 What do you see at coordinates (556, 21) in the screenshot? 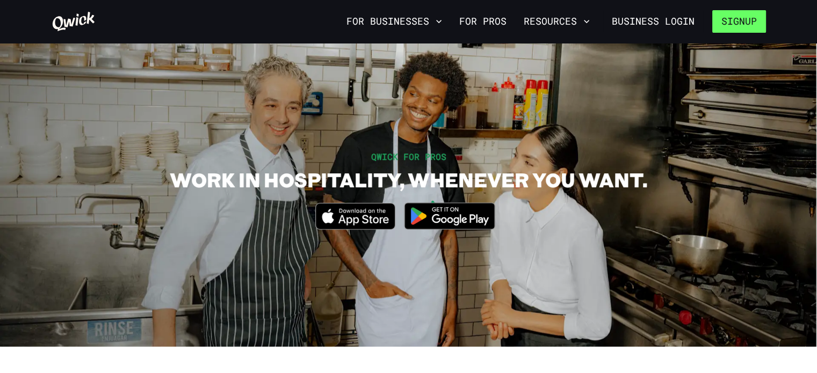
I see `button: Resources` at bounding box center [556, 21].